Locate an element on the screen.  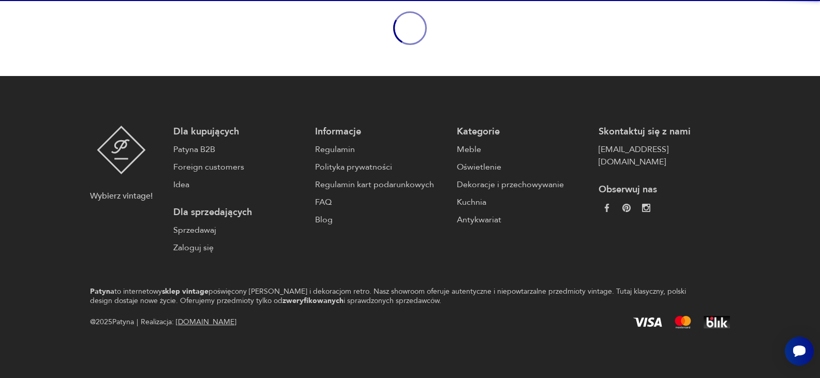
img: BLIK is located at coordinates (717, 322).